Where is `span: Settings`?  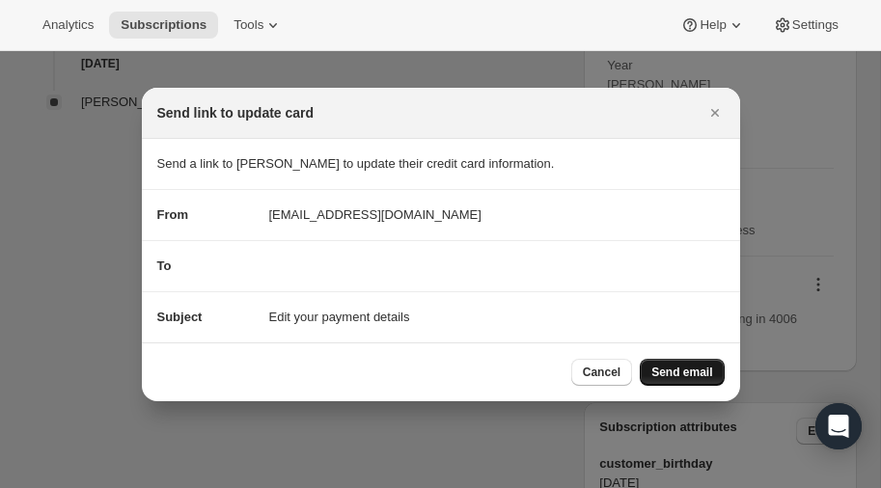
span: Settings is located at coordinates (816, 25).